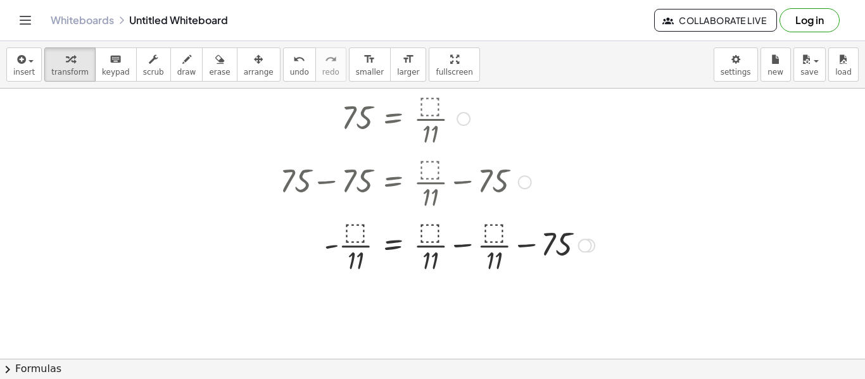  I want to click on span: smaller, so click(370, 72).